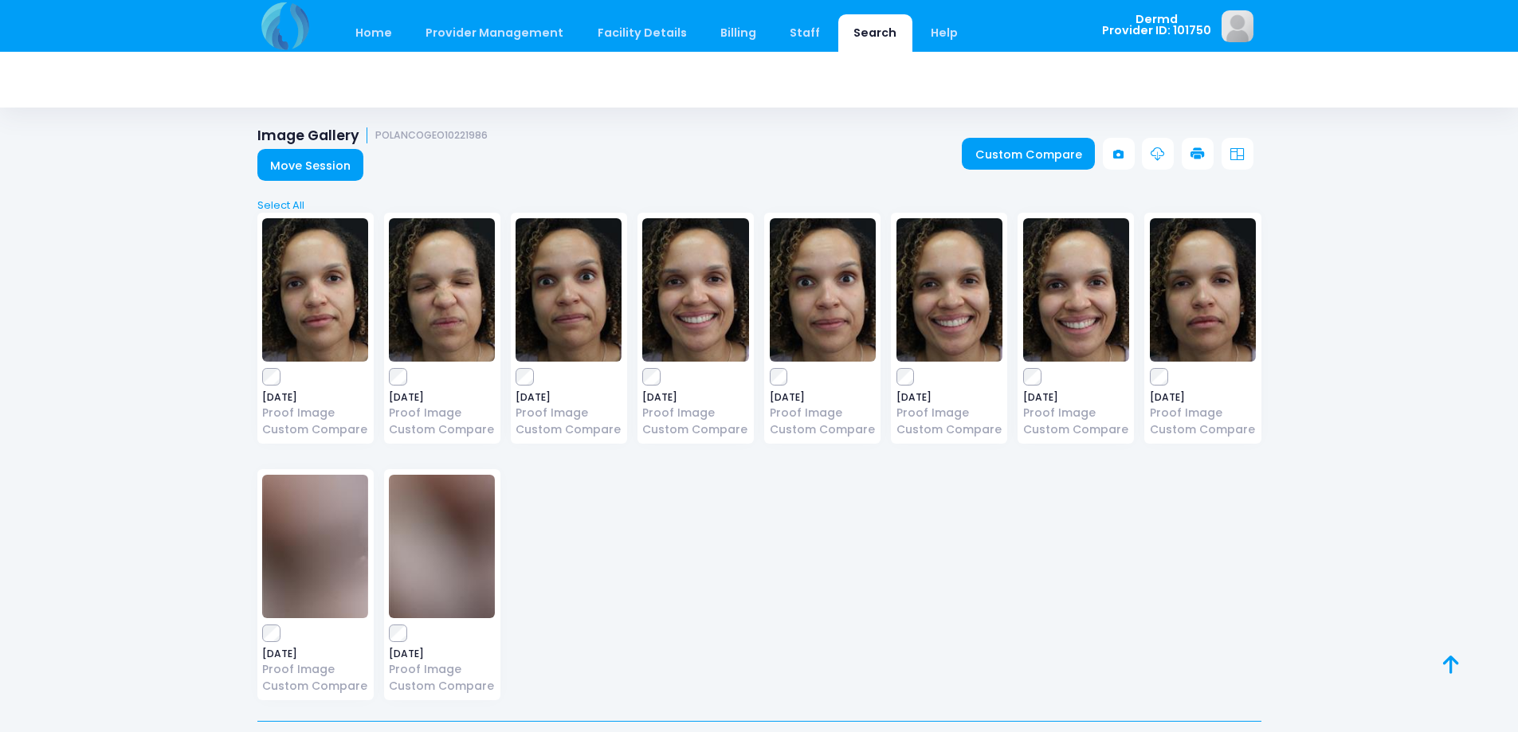 The width and height of the screenshot is (1518, 732). I want to click on h1: Image Gallery, so click(373, 135).